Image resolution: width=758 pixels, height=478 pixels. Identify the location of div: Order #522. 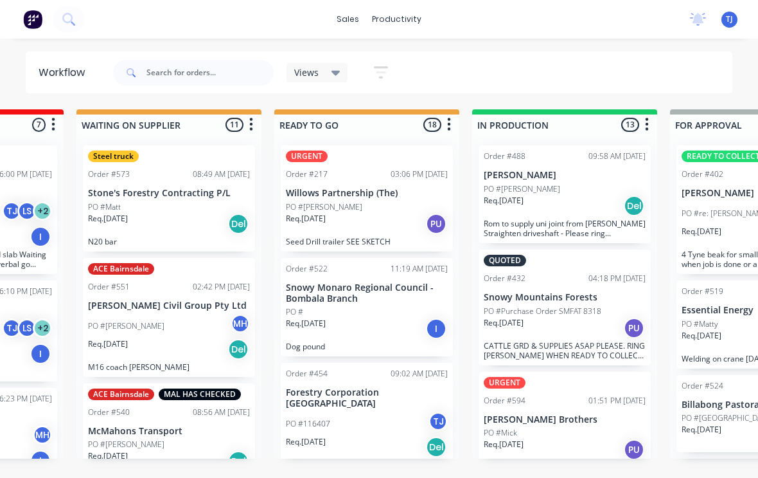
(307, 269).